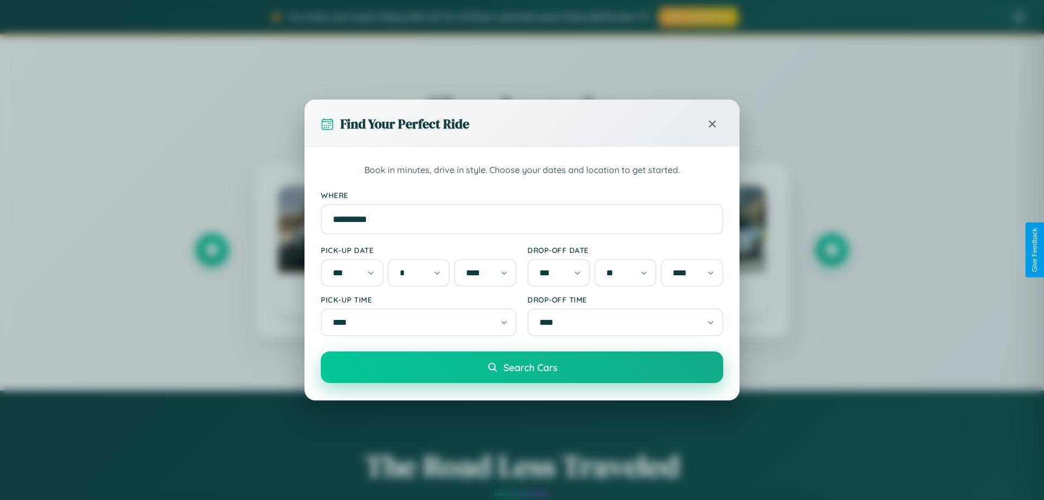 This screenshot has width=1044, height=500. What do you see at coordinates (522, 195) in the screenshot?
I see `label: Where` at bounding box center [522, 195].